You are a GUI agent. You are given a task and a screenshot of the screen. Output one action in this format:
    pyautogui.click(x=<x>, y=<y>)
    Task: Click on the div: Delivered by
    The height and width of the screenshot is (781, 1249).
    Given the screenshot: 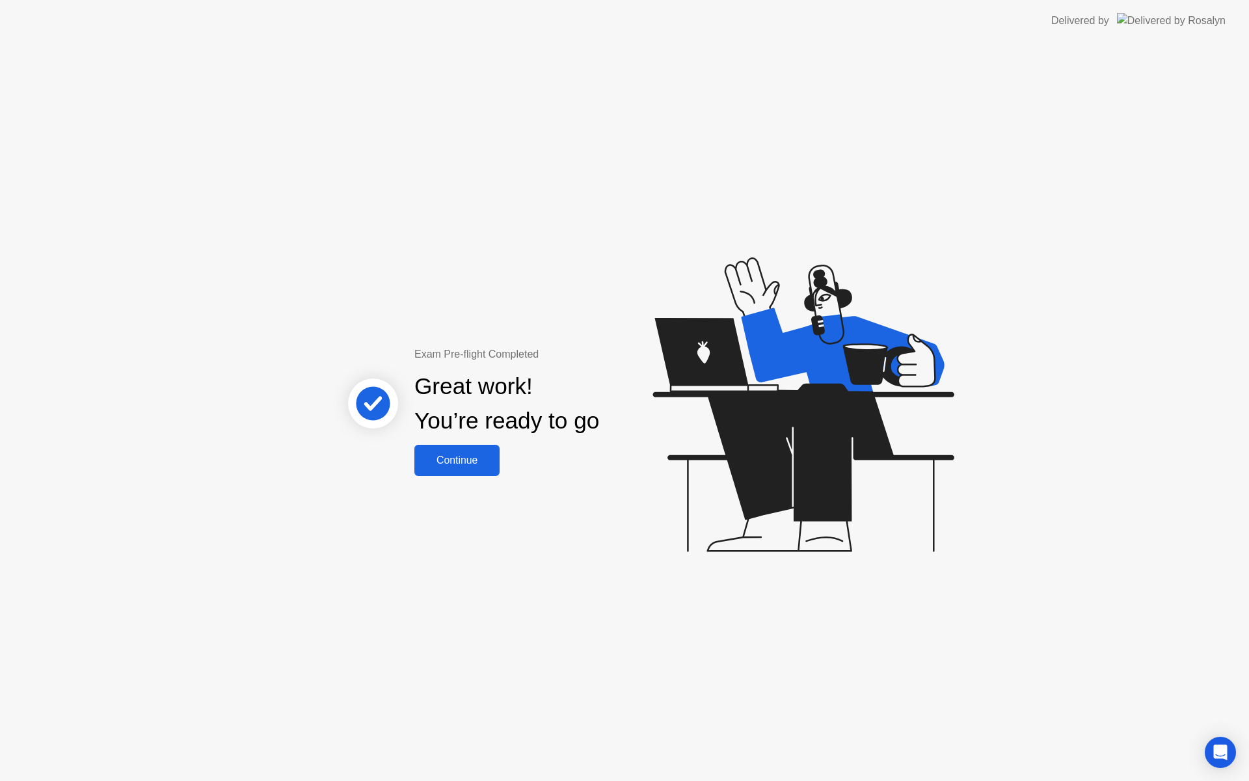 What is the action you would take?
    pyautogui.click(x=1080, y=21)
    